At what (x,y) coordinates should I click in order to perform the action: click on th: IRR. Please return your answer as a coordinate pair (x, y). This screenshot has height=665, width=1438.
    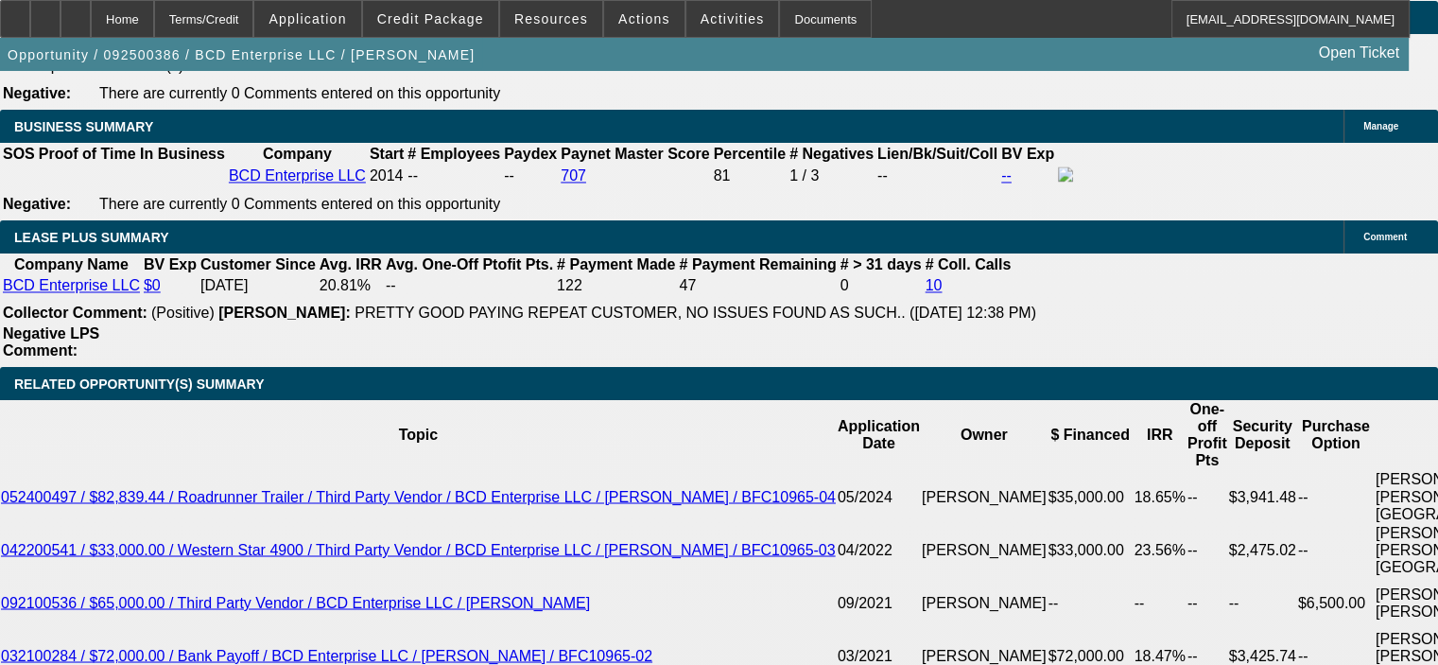
    Looking at the image, I should click on (1160, 435).